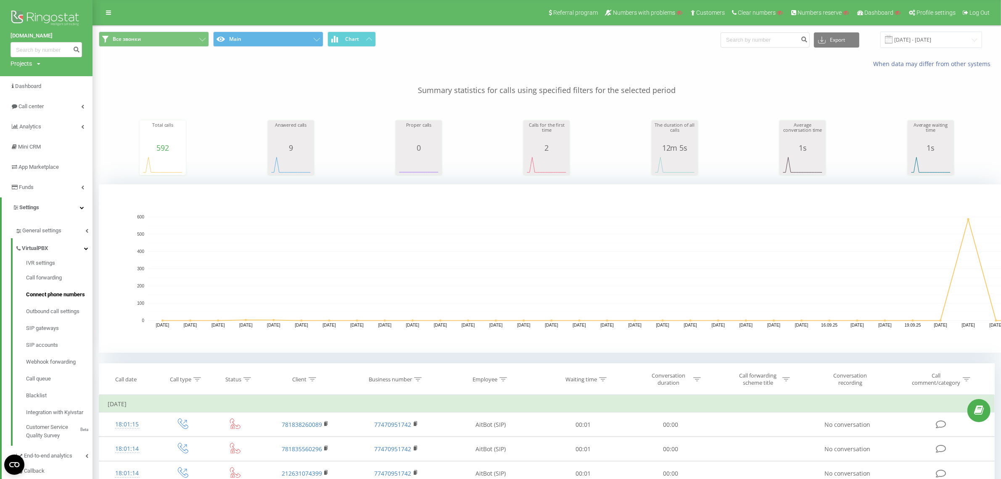  Describe the element at coordinates (291, 148) in the screenshot. I see `div: 9` at that location.